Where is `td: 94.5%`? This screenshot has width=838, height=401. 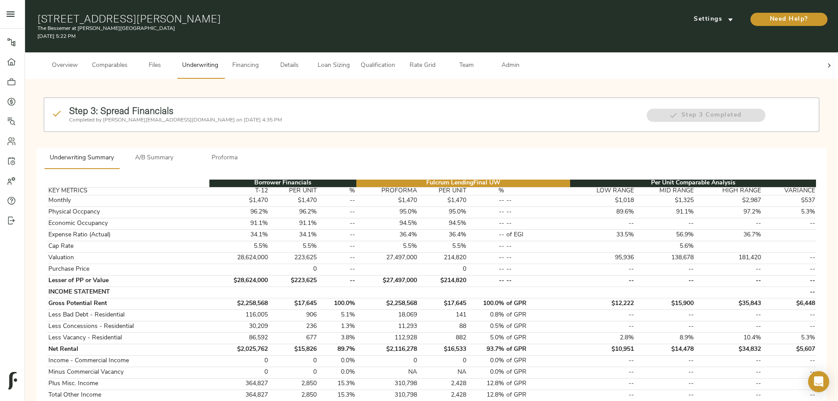 td: 94.5% is located at coordinates (387, 223).